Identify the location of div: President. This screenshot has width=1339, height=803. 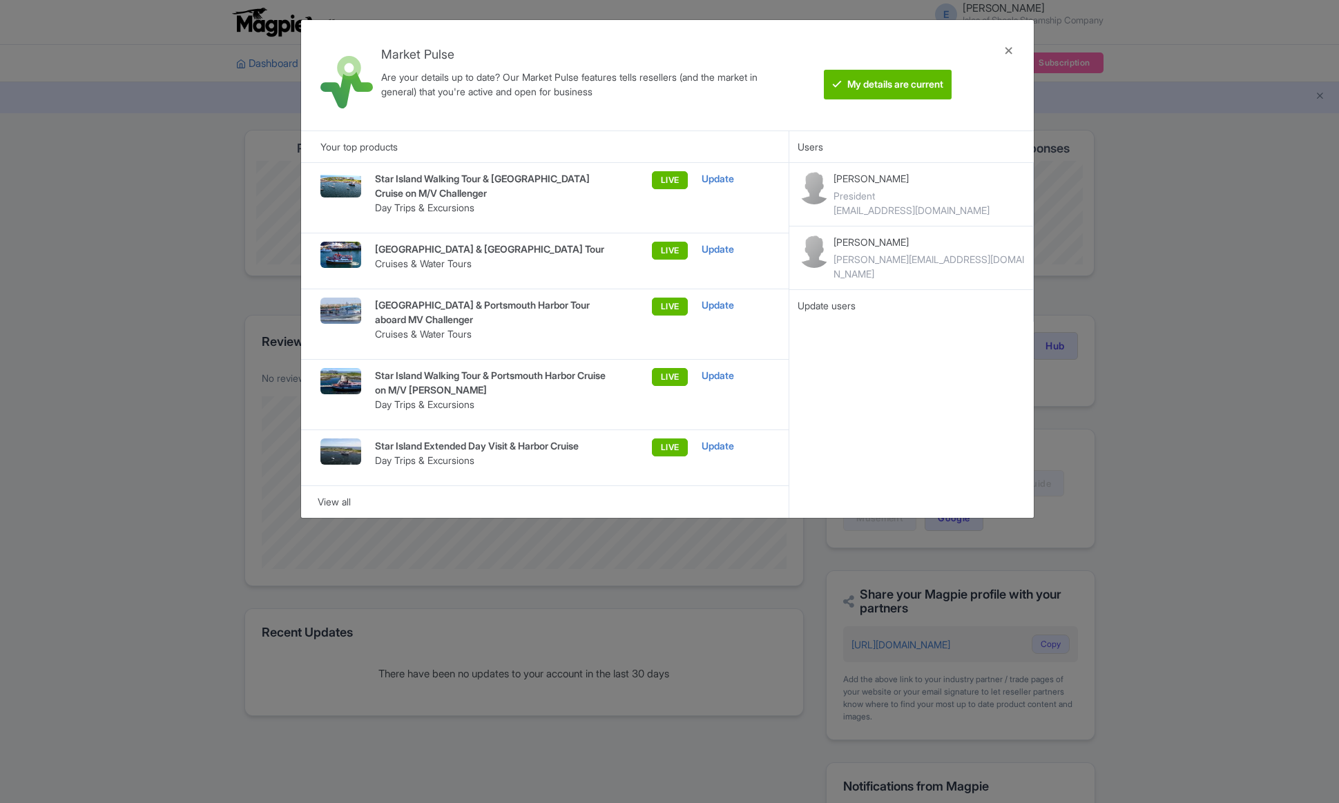
(911, 195).